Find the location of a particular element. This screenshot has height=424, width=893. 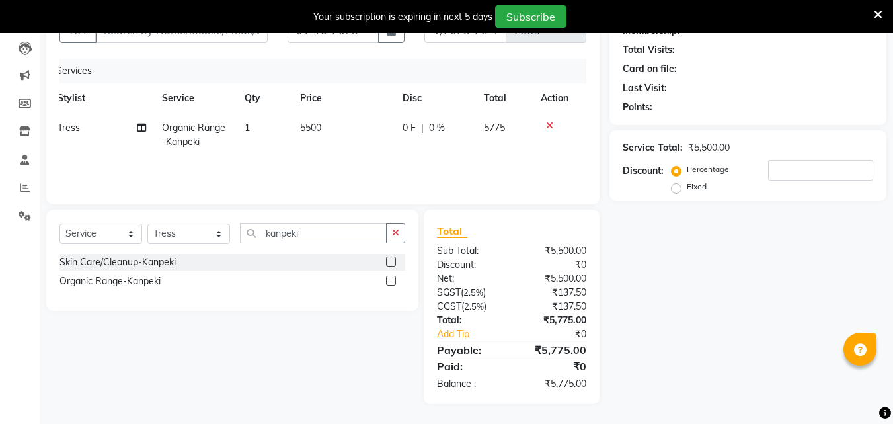

th: Action is located at coordinates (555, 98).